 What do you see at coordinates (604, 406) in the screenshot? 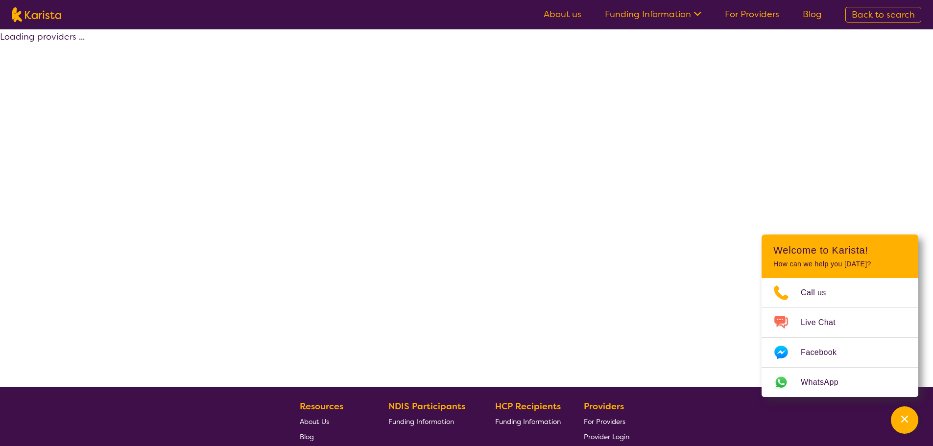
I see `b: Providers` at bounding box center [604, 406].